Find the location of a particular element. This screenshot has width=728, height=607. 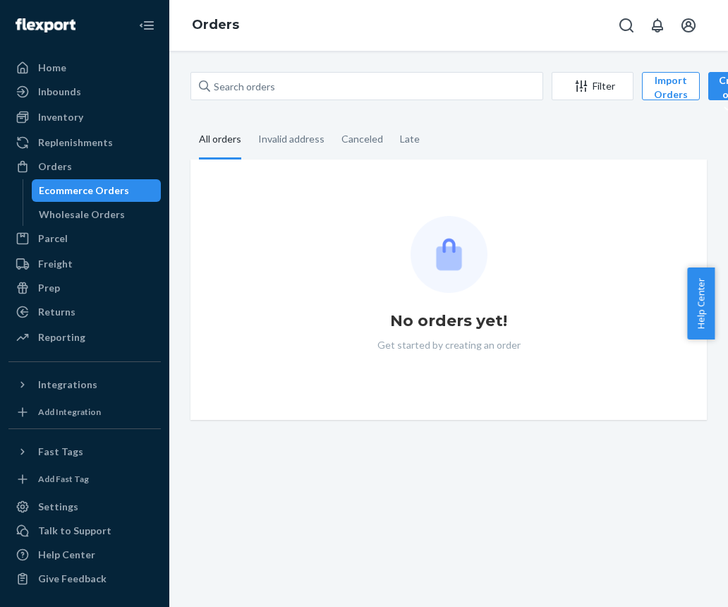

a: Replenishments is located at coordinates (85, 143).